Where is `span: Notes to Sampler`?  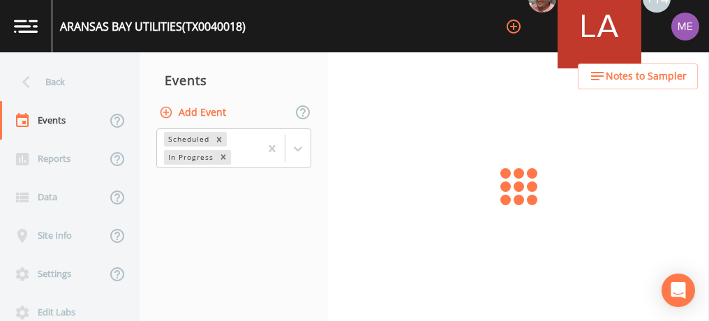 span: Notes to Sampler is located at coordinates (646, 76).